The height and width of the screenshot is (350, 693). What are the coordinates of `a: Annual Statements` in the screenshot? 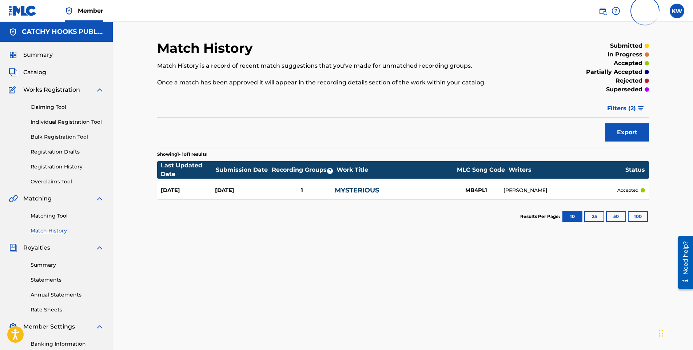 It's located at (67, 295).